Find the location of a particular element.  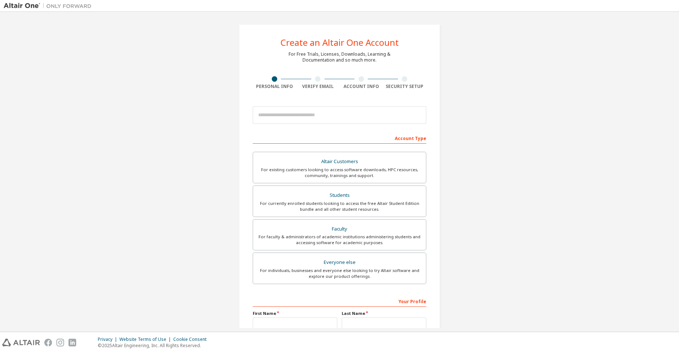

label: Last Name is located at coordinates (384, 313).